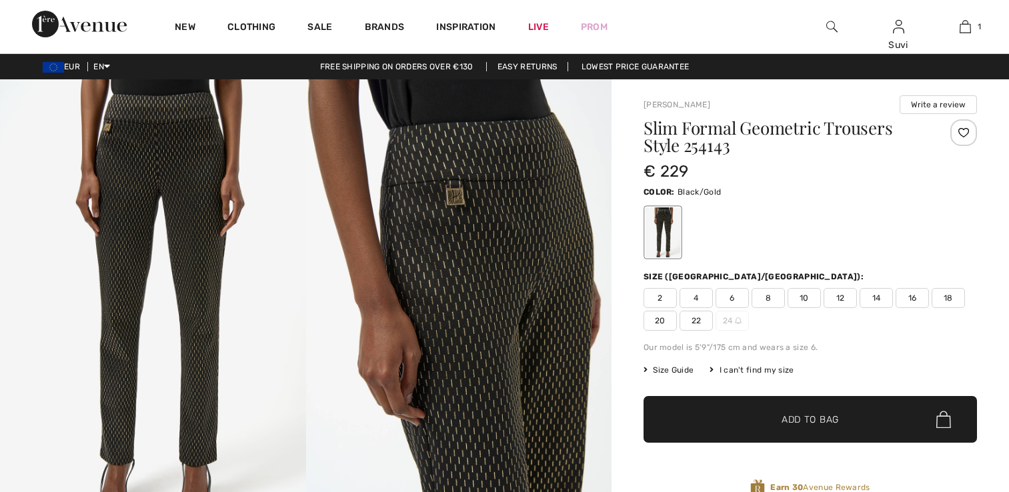  I want to click on span: 10, so click(804, 298).